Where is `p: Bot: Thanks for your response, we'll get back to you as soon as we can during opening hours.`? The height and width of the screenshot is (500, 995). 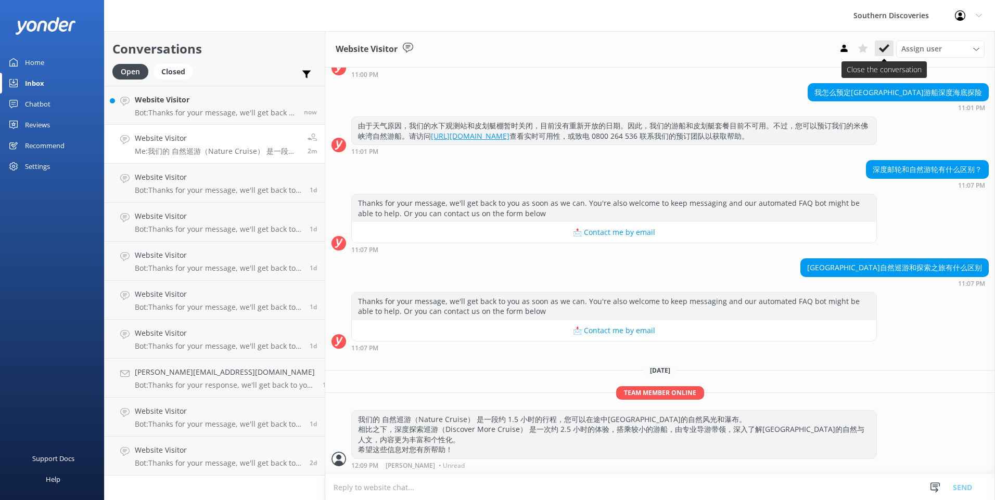
p: Bot: Thanks for your response, we'll get back to you as soon as we can during opening hours. is located at coordinates (225, 385).